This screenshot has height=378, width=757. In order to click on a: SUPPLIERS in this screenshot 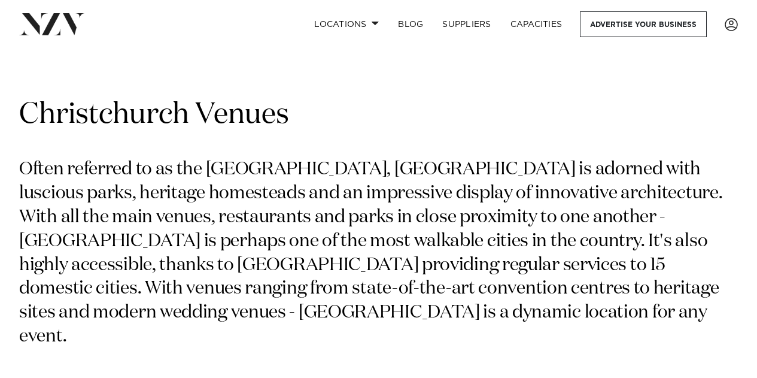, I will do `click(466, 24)`.